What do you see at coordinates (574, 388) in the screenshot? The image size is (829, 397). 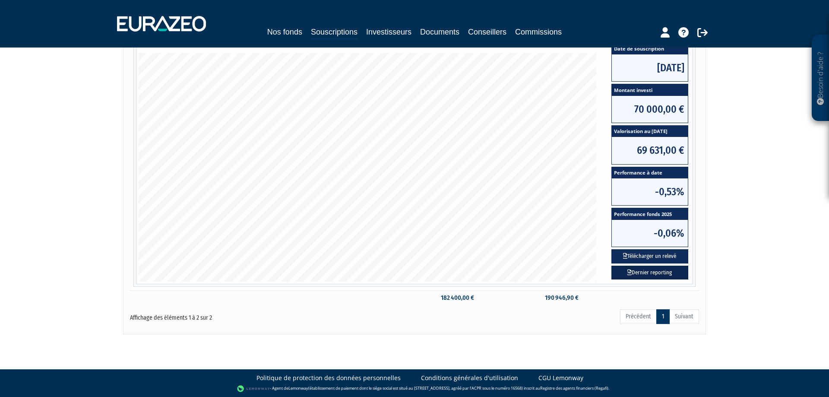 I see `a: Registre des agents financiers (Regafi)` at bounding box center [574, 388].